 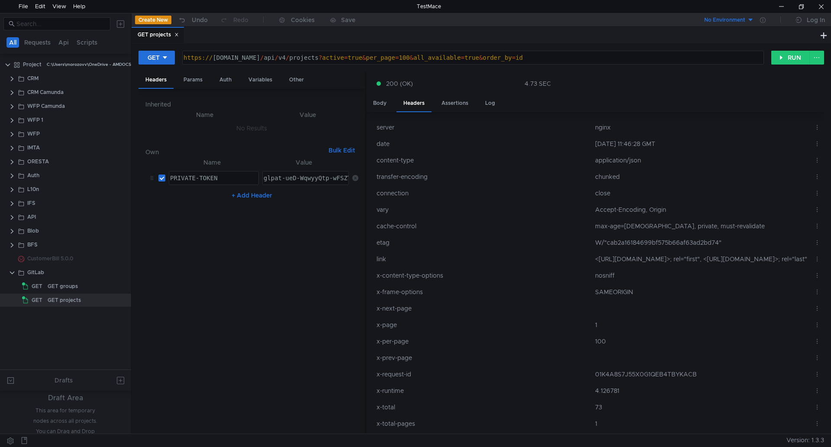 I want to click on button: Scripts, so click(x=87, y=42).